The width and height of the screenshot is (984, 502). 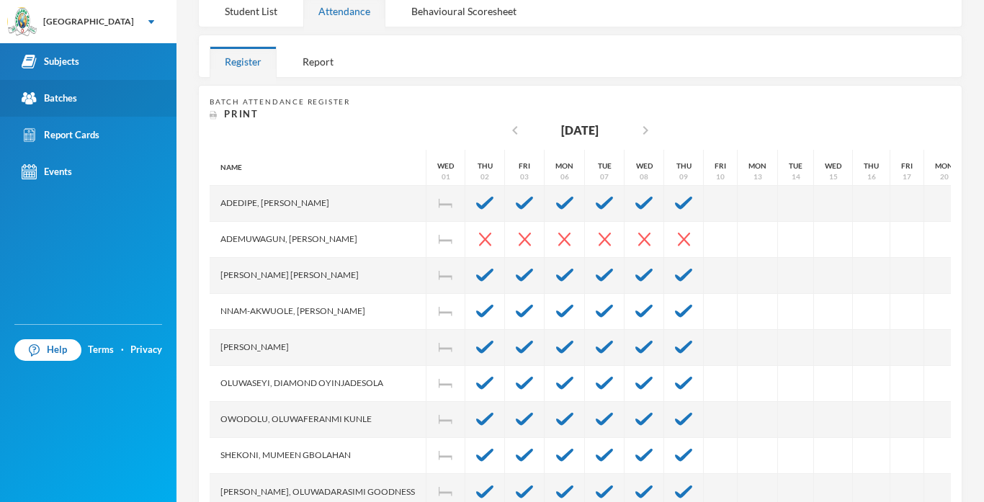 What do you see at coordinates (318, 168) in the screenshot?
I see `div: Name` at bounding box center [318, 168].